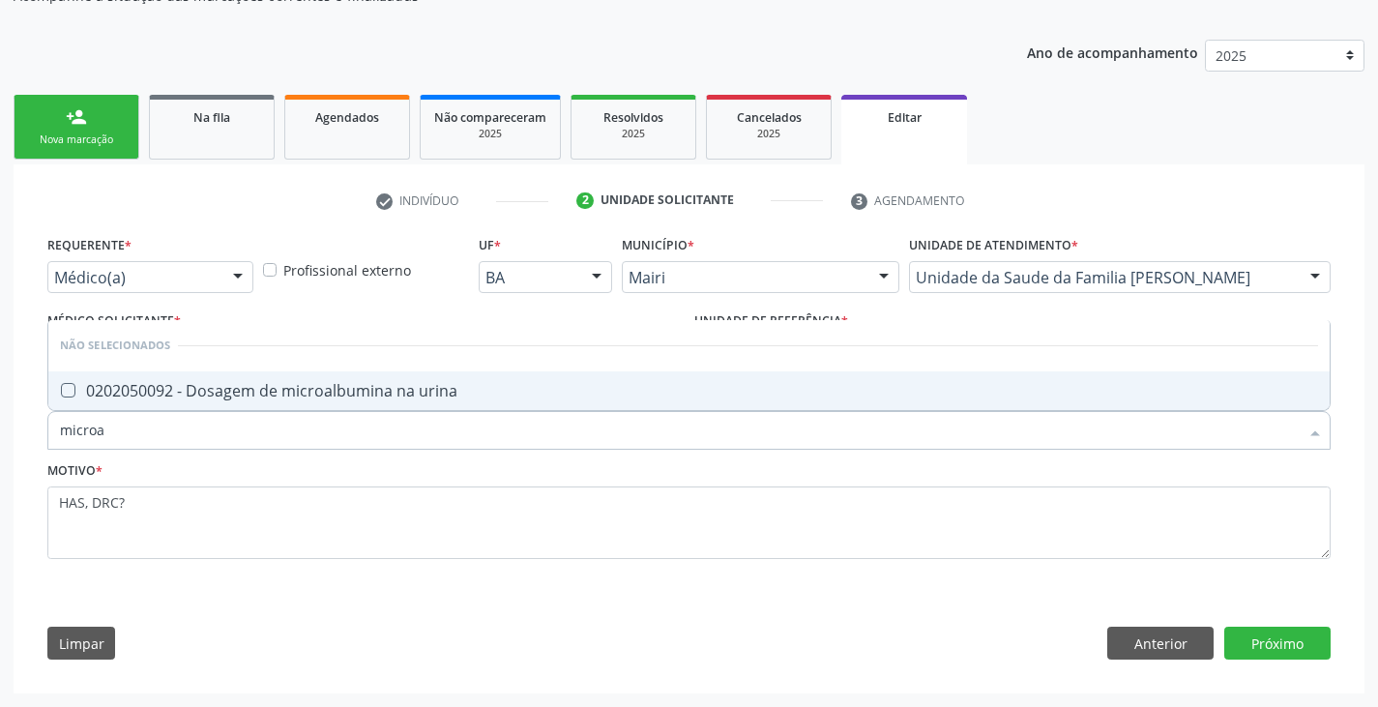 This screenshot has width=1378, height=707. Describe the element at coordinates (585, 201) in the screenshot. I see `div: 2` at that location.